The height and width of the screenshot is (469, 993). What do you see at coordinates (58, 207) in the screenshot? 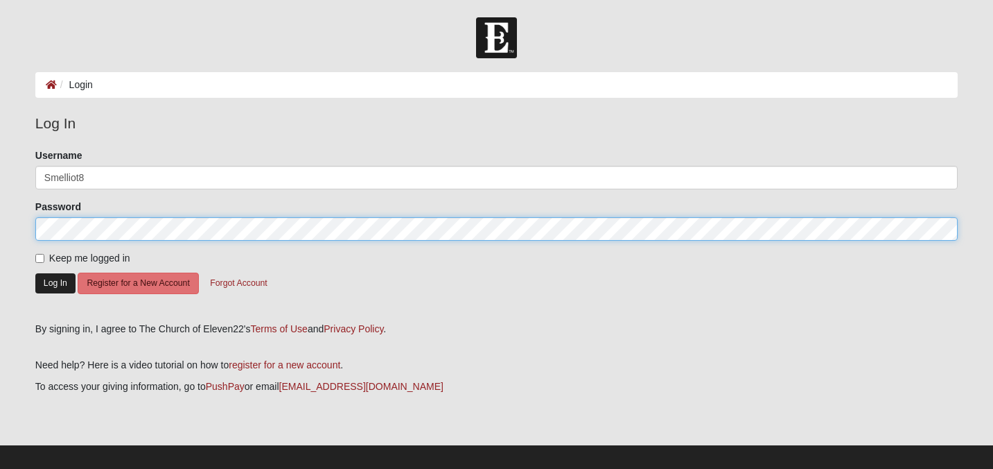
I see `label: Password` at bounding box center [58, 207].